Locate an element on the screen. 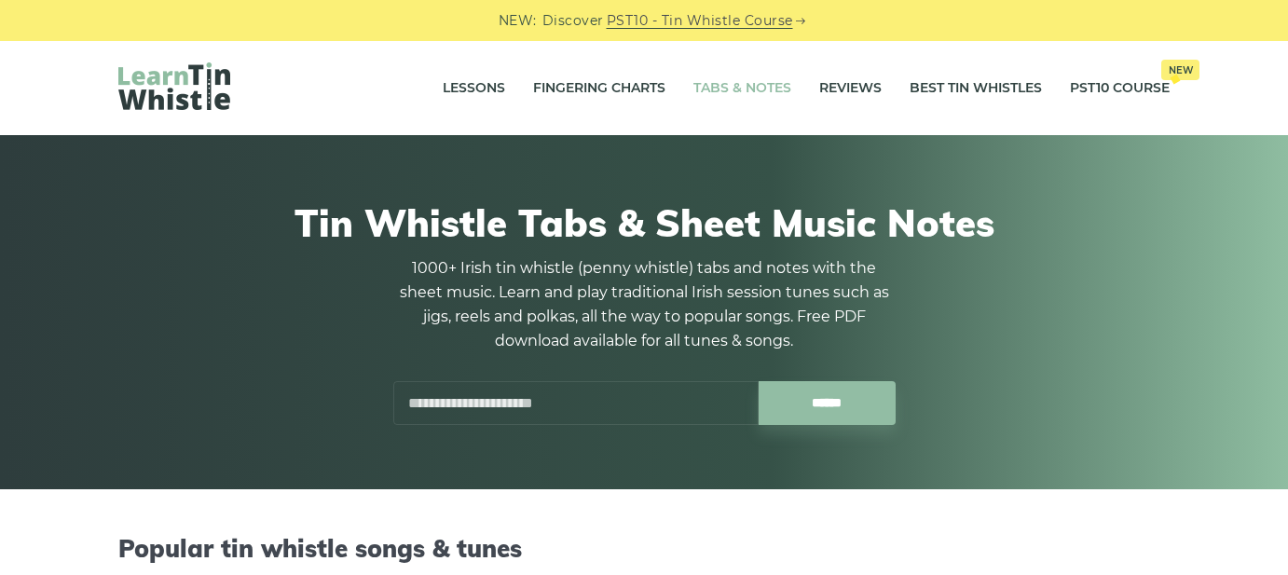 The image size is (1288, 575). p: 1000+ Irish tin whistle (penny whistle) tabs and notes with the sheet music. Learn and play tradi... is located at coordinates (644, 305).